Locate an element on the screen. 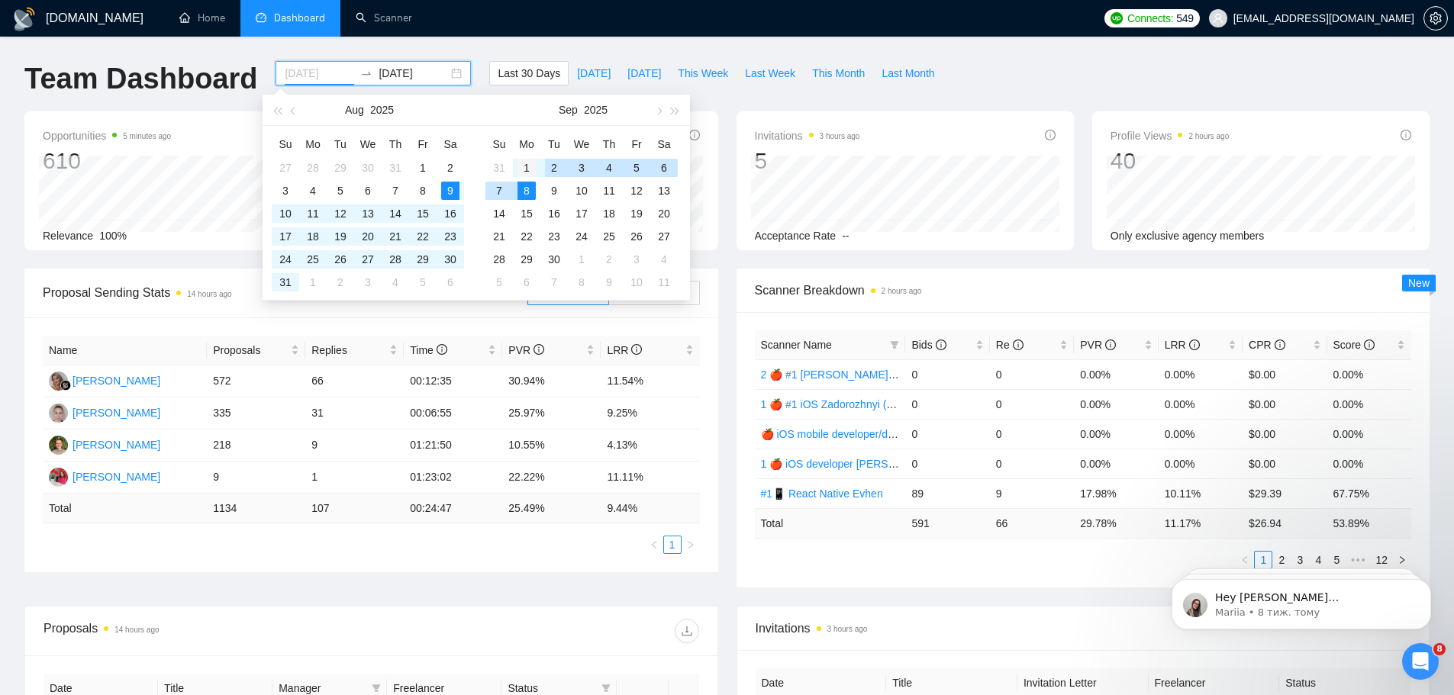 Image resolution: width=1454 pixels, height=695 pixels. img: MC is located at coordinates (58, 381).